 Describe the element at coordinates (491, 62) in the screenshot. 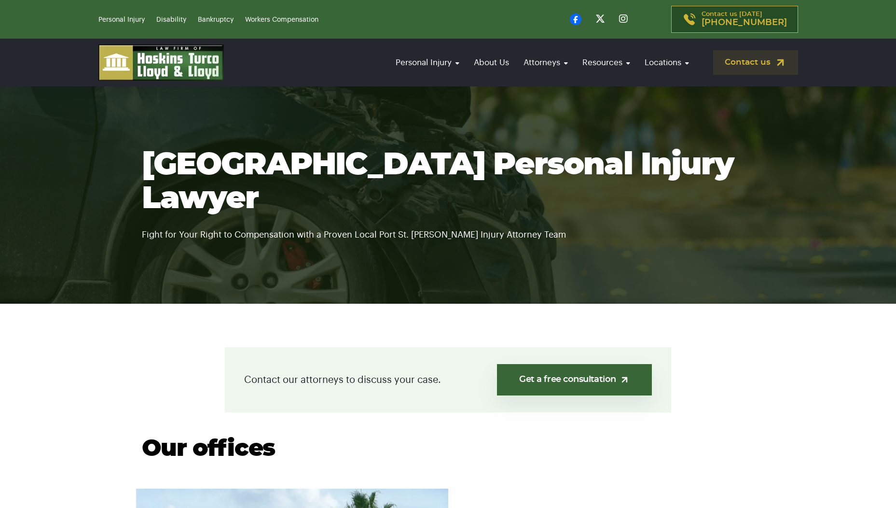

I see `a: About Us` at that location.